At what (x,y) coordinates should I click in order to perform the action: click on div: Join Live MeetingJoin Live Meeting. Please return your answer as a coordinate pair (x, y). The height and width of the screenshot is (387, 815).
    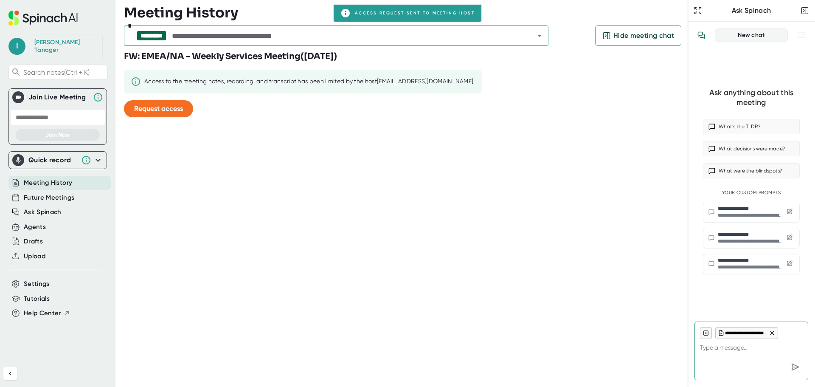
    Looking at the image, I should click on (58, 97).